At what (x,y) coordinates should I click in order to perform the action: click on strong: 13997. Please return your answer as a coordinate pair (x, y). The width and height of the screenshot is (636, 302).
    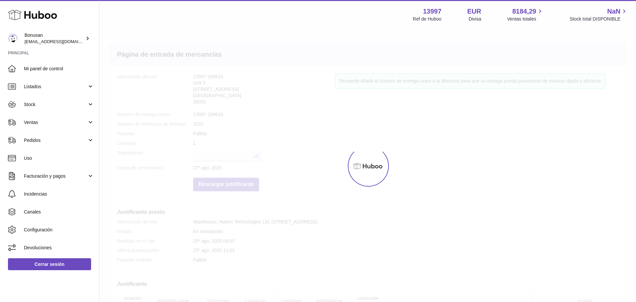
    Looking at the image, I should click on (433, 11).